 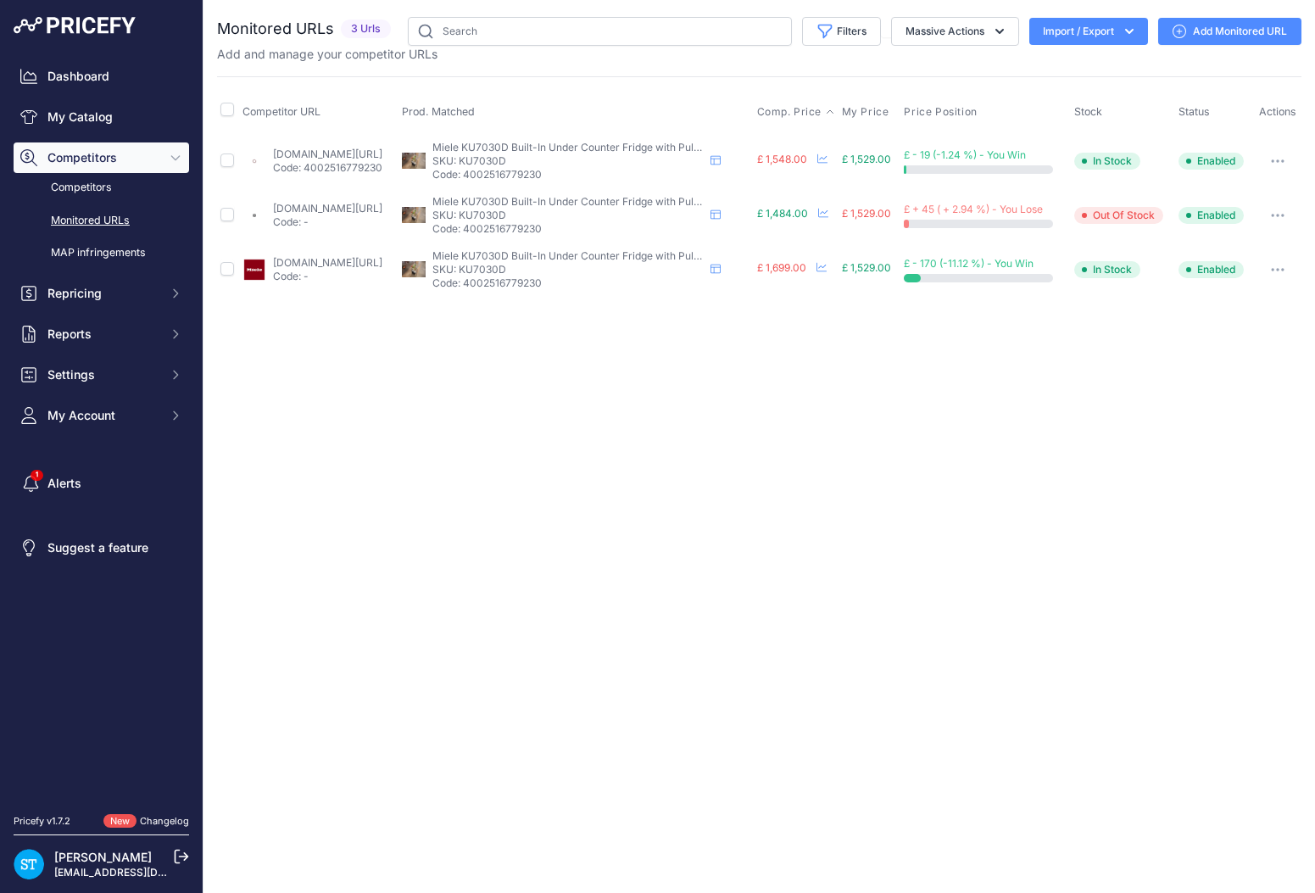 I want to click on span: Competitors, so click(x=103, y=158).